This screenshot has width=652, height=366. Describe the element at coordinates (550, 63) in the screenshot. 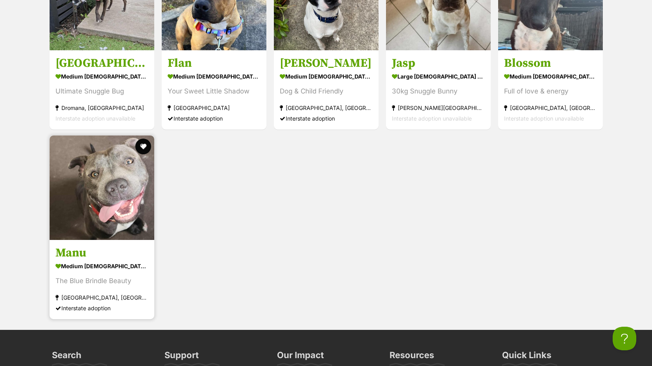

I see `h3: Blossom` at that location.